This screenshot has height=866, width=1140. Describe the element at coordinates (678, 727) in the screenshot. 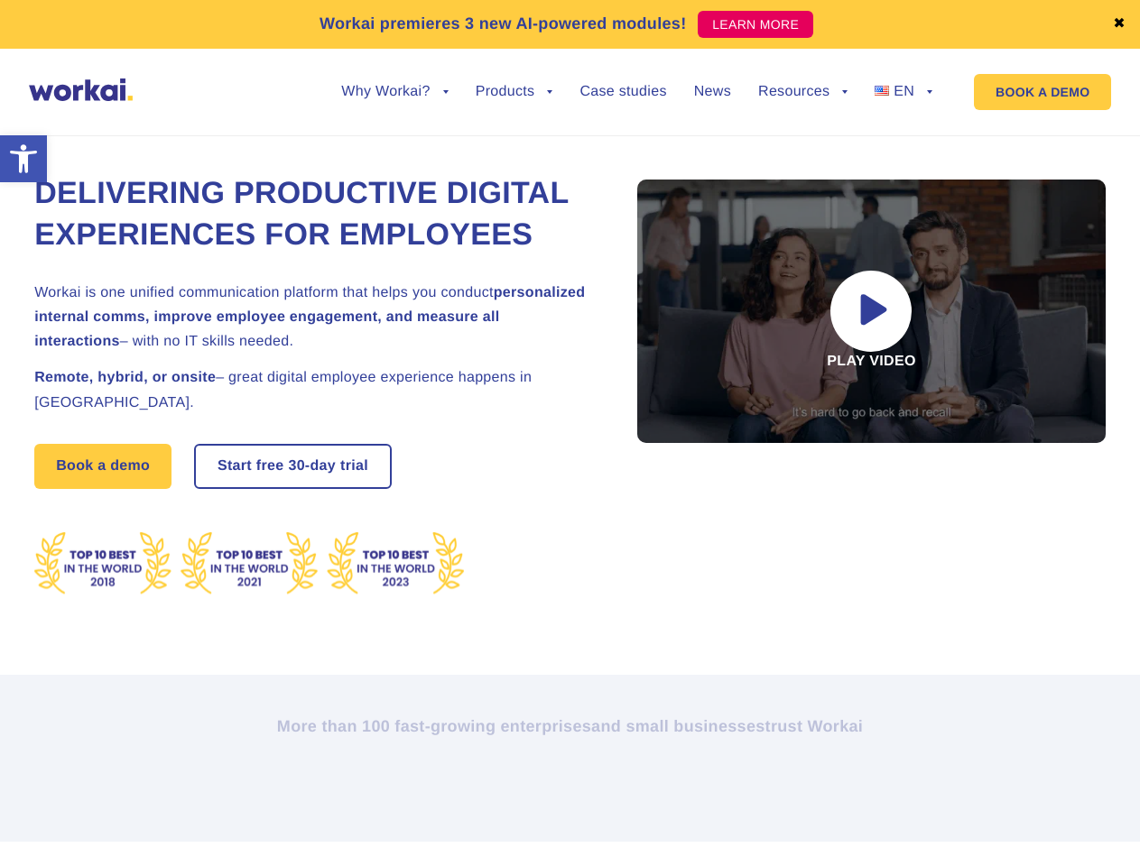

I see `i: and small businesses` at that location.